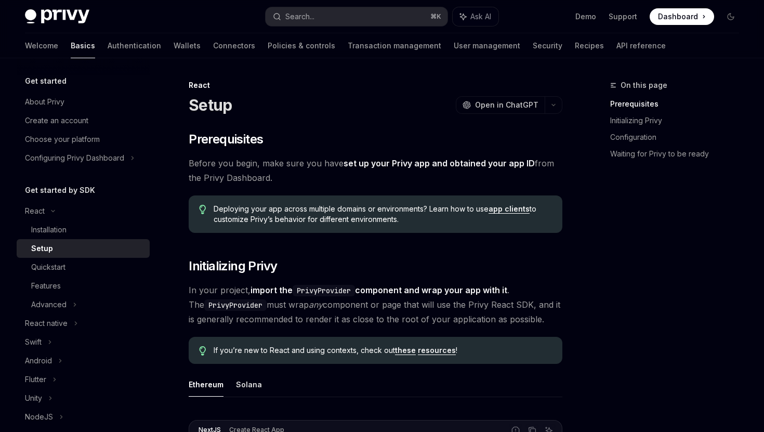 This screenshot has width=764, height=432. I want to click on a: Quickstart, so click(83, 267).